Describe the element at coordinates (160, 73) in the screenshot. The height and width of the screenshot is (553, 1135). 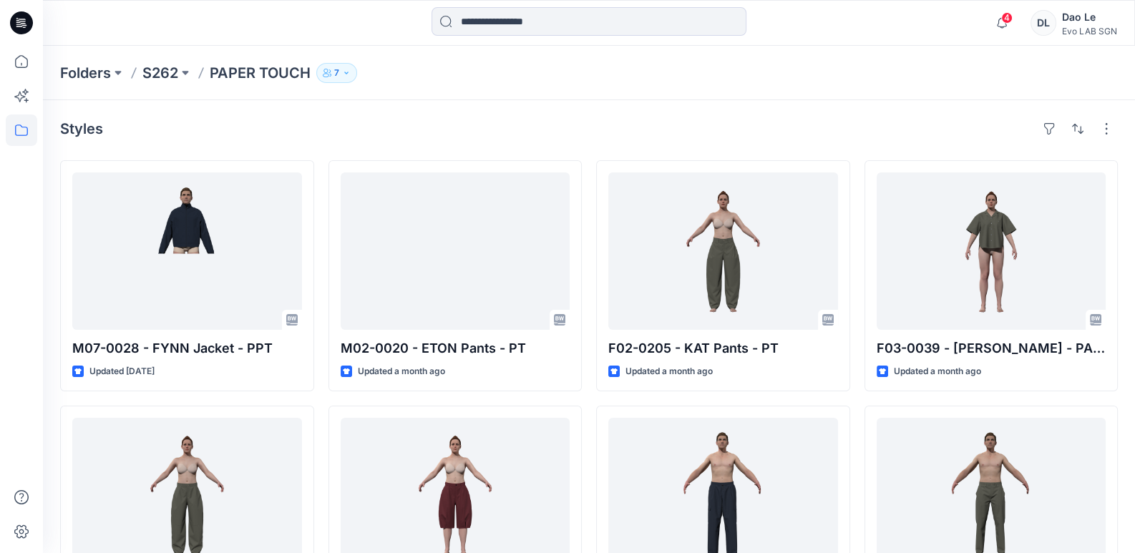
I see `a: S262` at that location.